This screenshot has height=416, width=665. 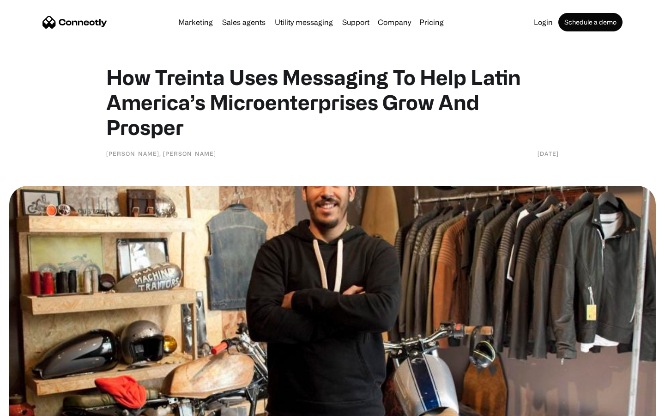 What do you see at coordinates (431, 22) in the screenshot?
I see `a: Pricing` at bounding box center [431, 22].